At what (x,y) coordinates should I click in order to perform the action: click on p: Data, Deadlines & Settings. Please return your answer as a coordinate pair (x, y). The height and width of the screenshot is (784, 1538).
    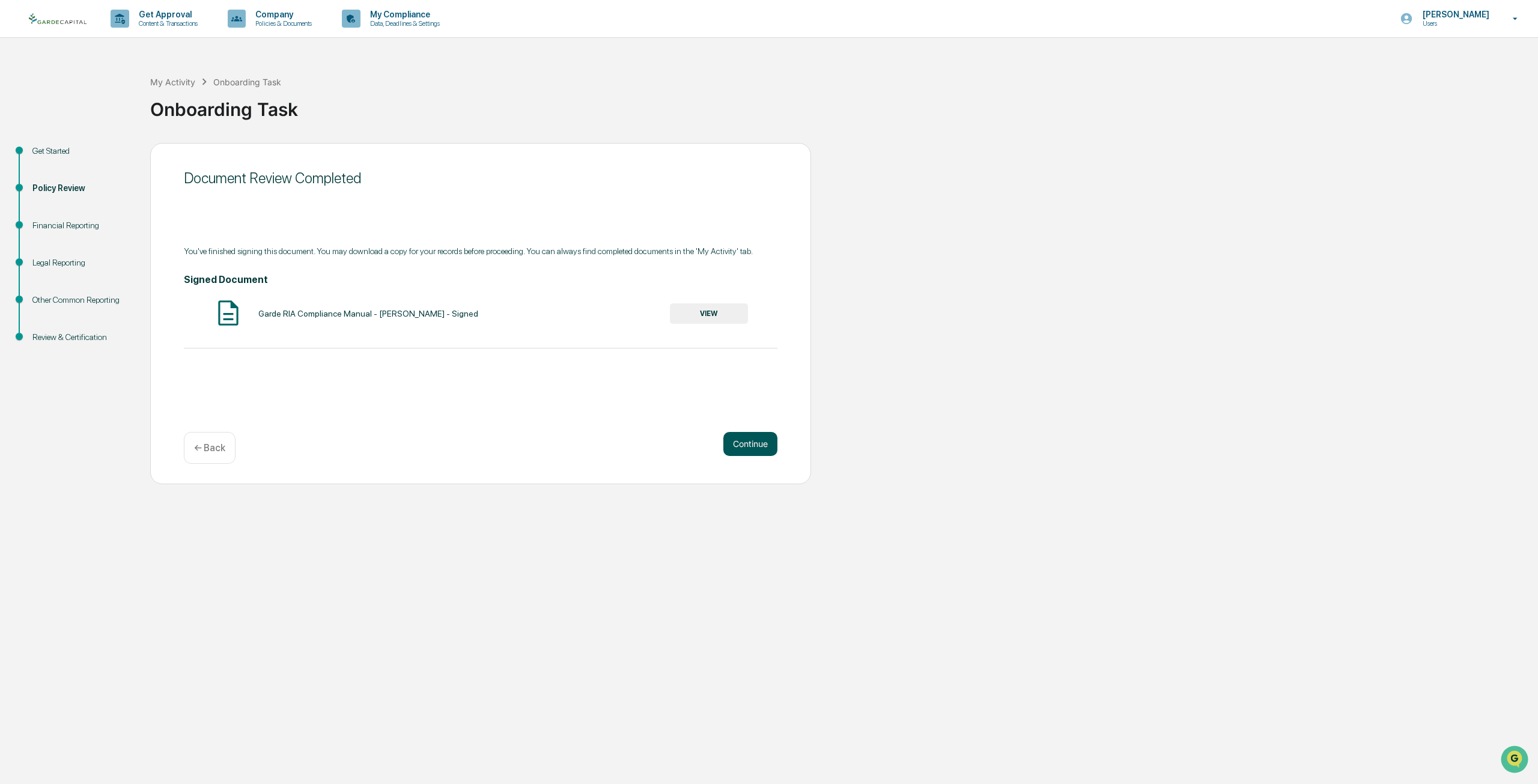
    Looking at the image, I should click on (403, 24).